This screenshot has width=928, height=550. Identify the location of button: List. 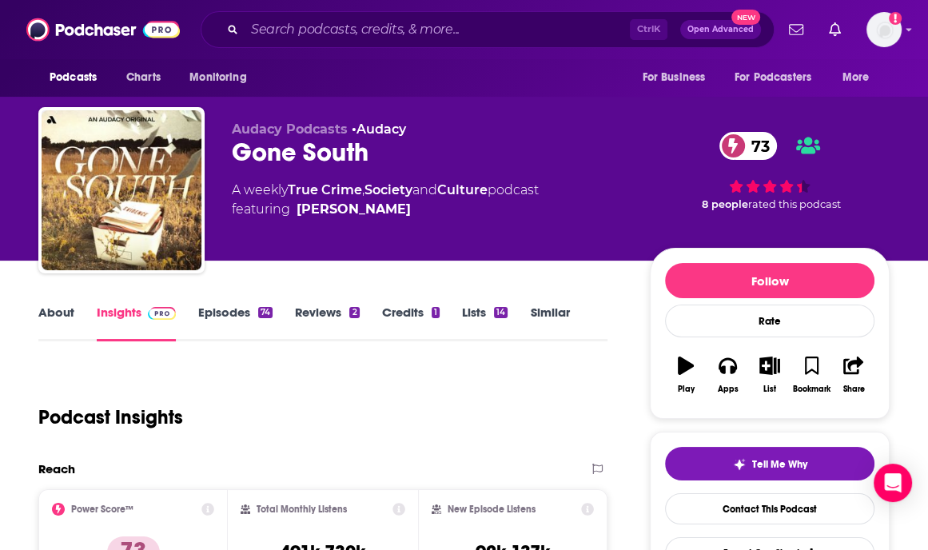
(769, 375).